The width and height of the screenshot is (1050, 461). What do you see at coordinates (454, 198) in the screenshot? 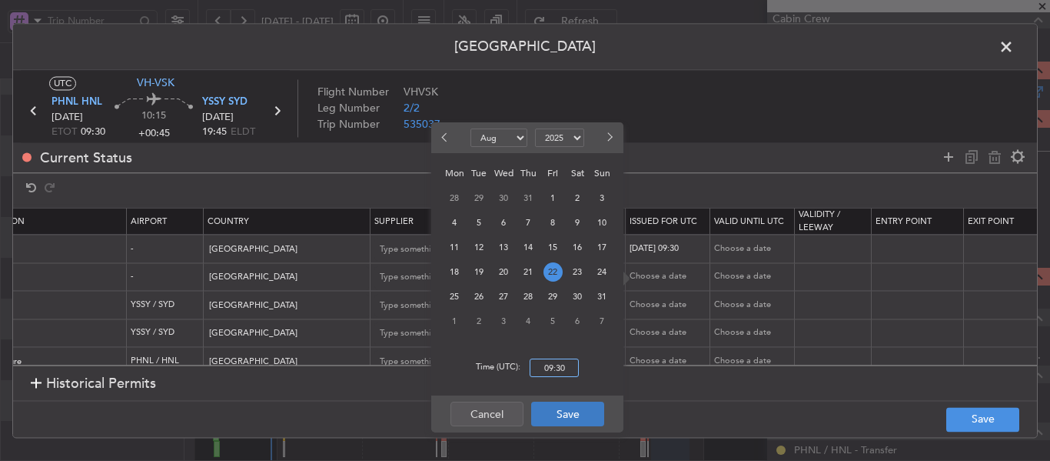
I see `div: 28-7-2025` at bounding box center [454, 198].